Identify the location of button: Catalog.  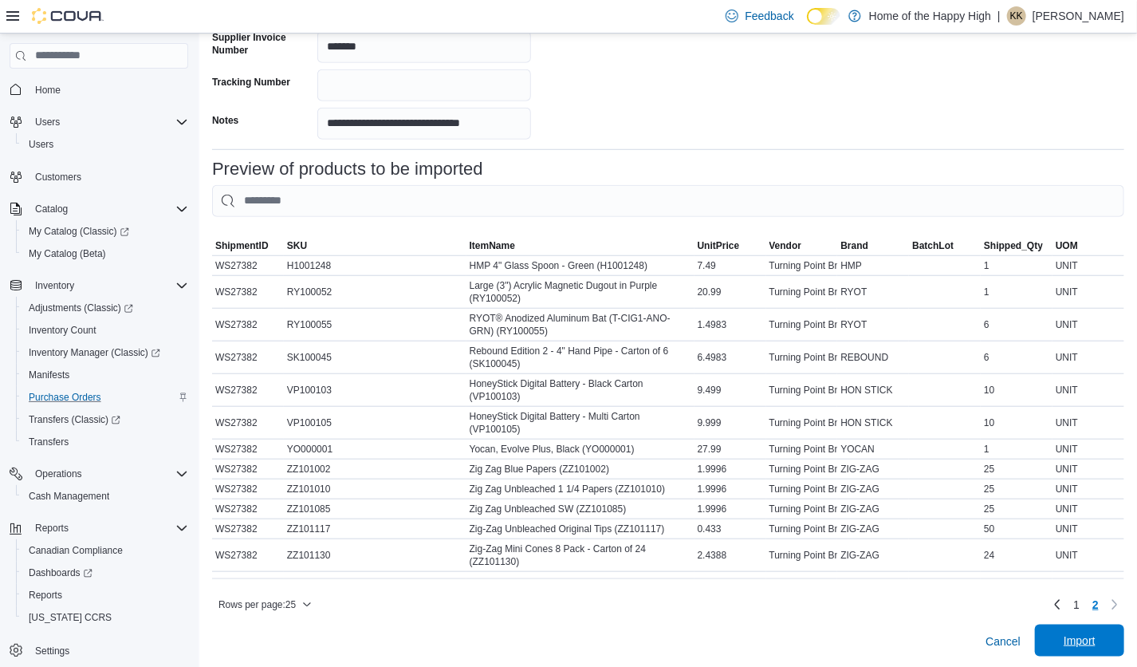
(51, 209).